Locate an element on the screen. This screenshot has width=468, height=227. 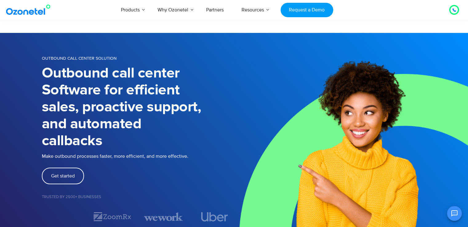
img: uber is located at coordinates (214, 217).